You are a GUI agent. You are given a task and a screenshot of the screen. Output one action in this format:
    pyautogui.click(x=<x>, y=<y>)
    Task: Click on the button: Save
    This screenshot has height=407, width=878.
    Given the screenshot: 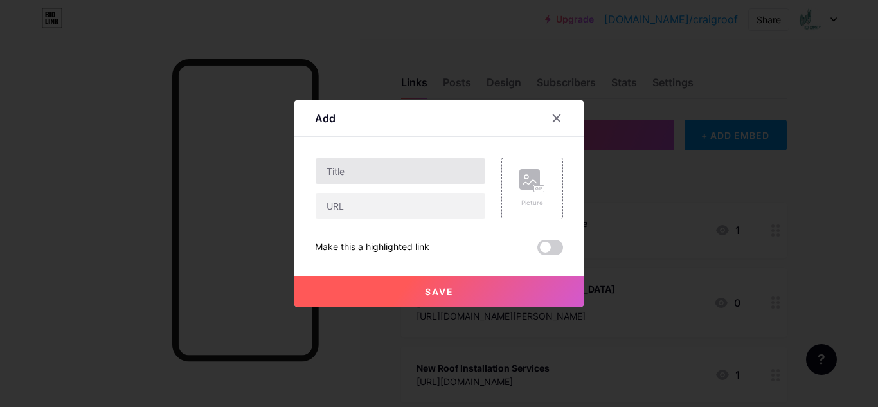 What is the action you would take?
    pyautogui.click(x=439, y=291)
    